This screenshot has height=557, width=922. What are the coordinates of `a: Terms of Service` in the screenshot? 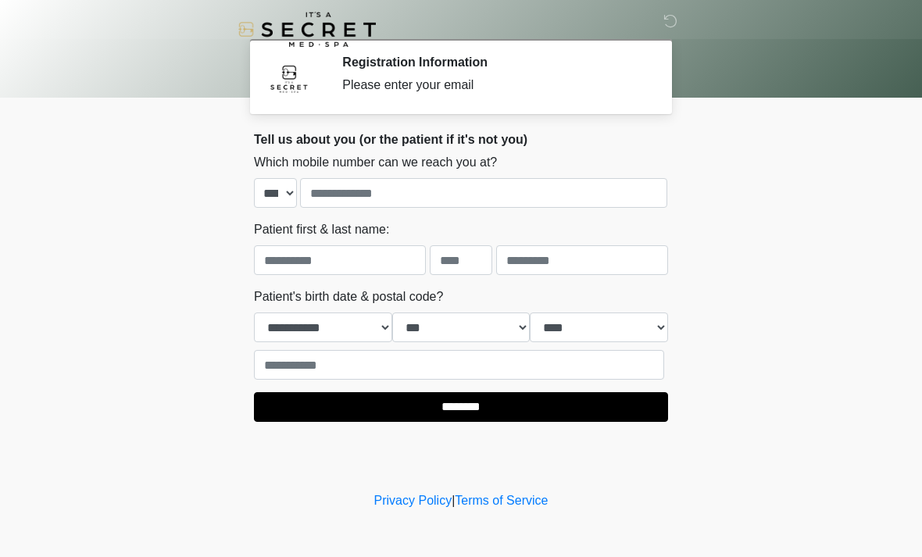 It's located at (501, 500).